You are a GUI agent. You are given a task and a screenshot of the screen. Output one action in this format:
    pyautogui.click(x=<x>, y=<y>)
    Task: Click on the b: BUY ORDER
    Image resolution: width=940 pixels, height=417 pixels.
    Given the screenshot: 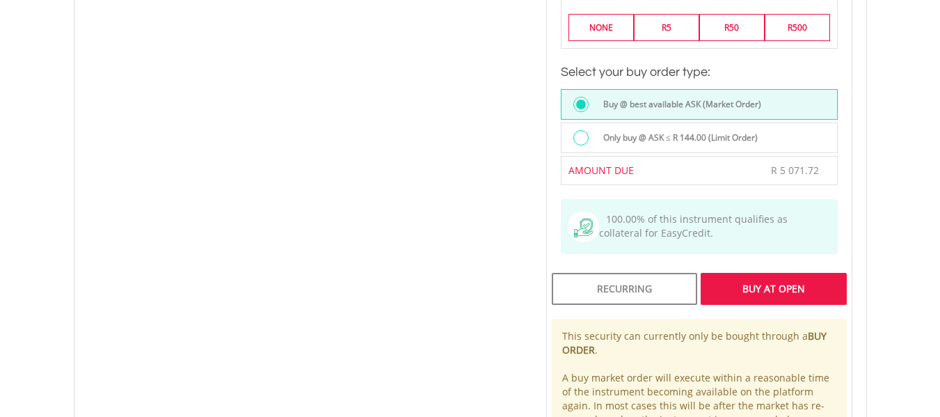 What is the action you would take?
    pyautogui.click(x=694, y=342)
    